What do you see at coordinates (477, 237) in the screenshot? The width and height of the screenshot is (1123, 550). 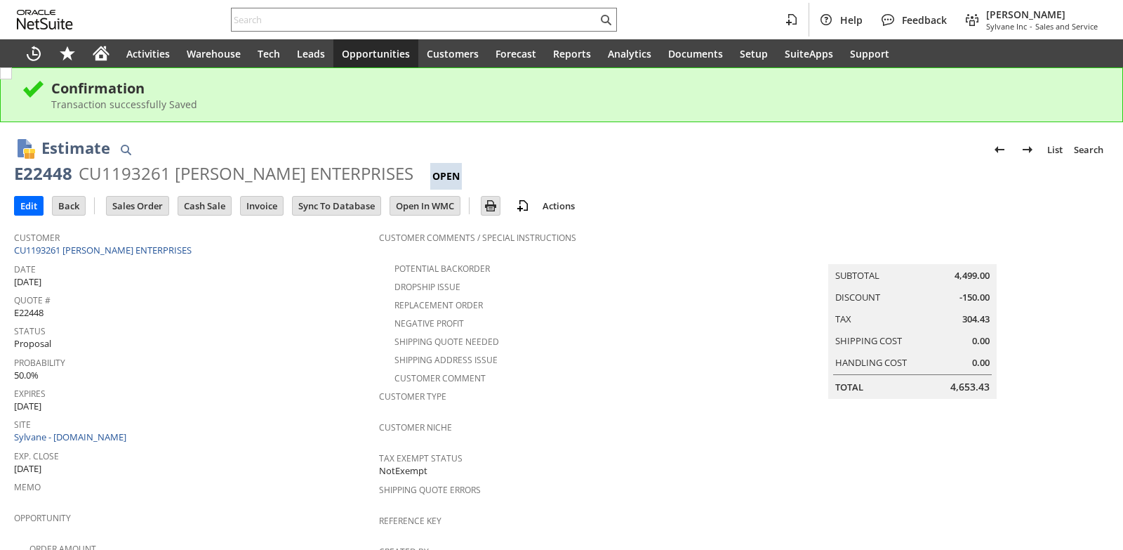 I see `a: Customer Comments / Special Instructions` at bounding box center [477, 237].